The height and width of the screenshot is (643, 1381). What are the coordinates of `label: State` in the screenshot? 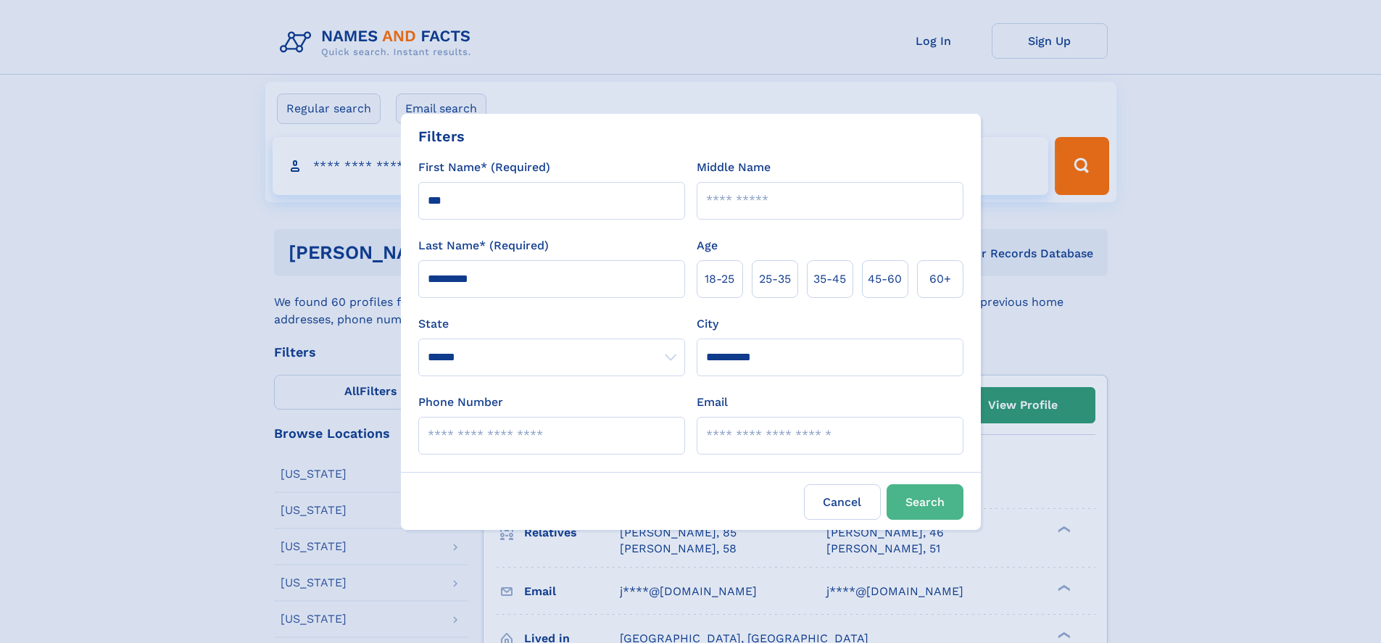 It's located at (552, 324).